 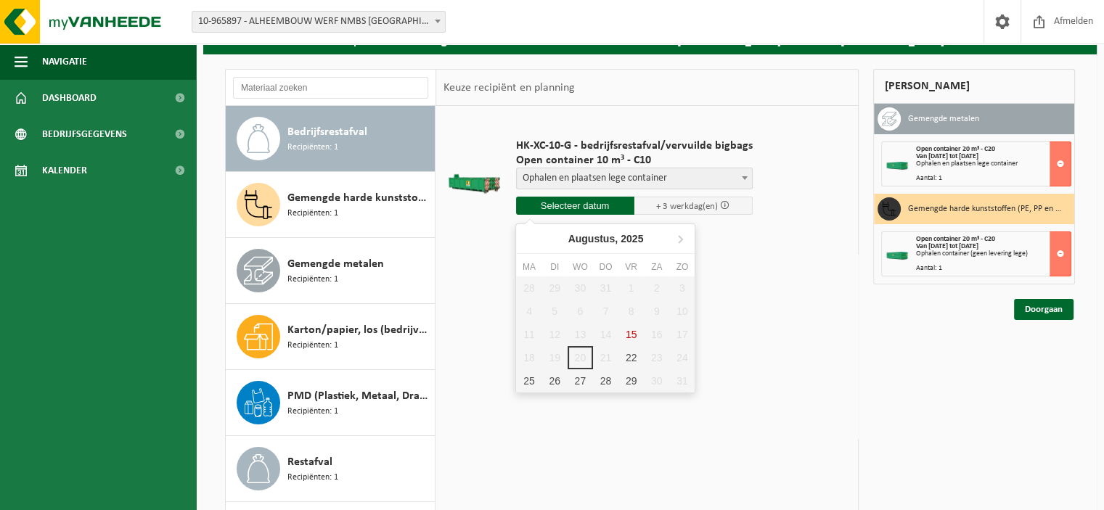 I want to click on span: HK-XC-10-G - bedrijfsrestafval/vervuilde bigbags, so click(x=634, y=146).